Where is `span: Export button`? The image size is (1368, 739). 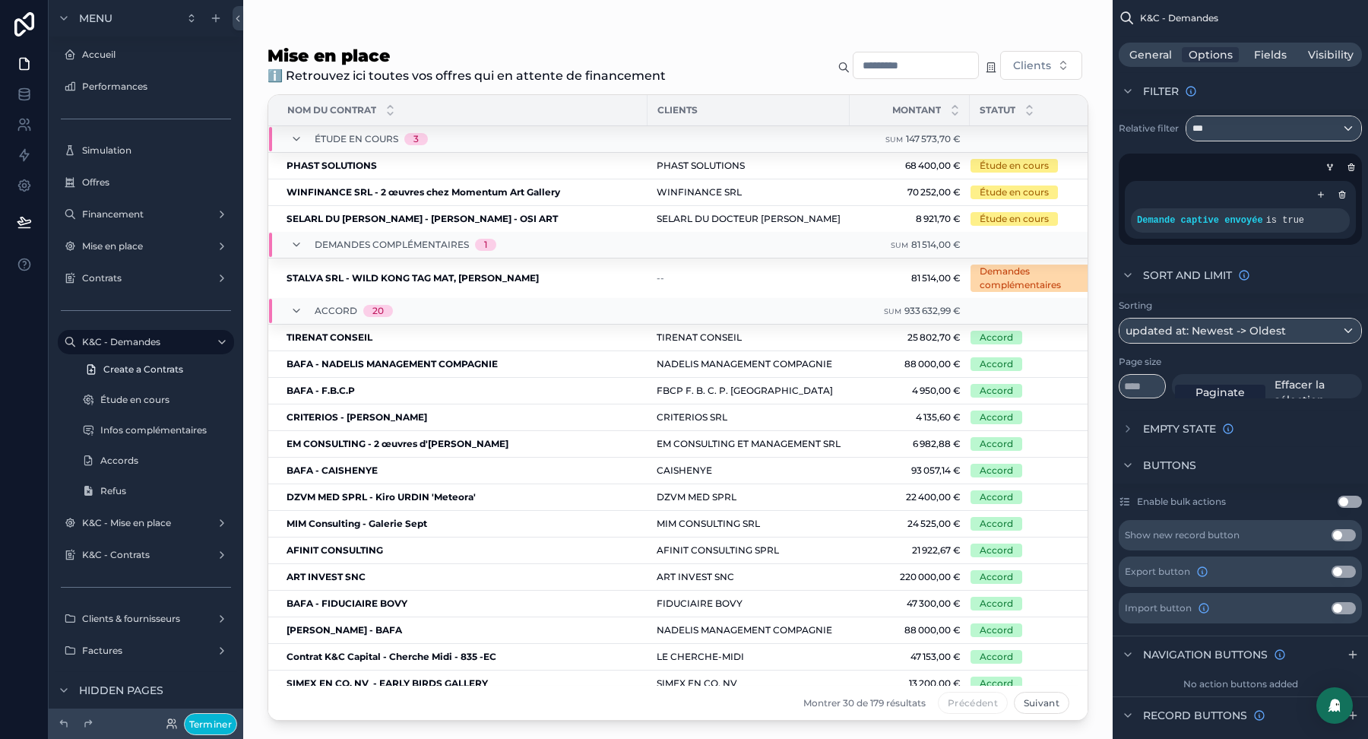 span: Export button is located at coordinates (1158, 572).